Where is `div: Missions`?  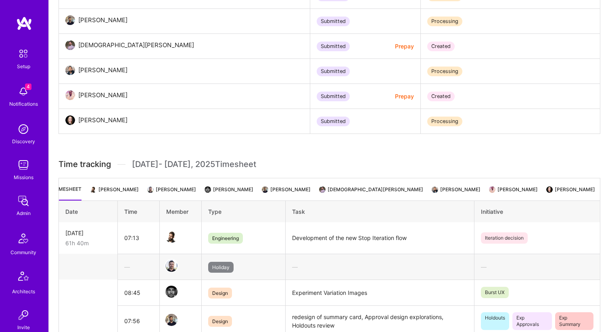
div: Missions is located at coordinates (23, 177).